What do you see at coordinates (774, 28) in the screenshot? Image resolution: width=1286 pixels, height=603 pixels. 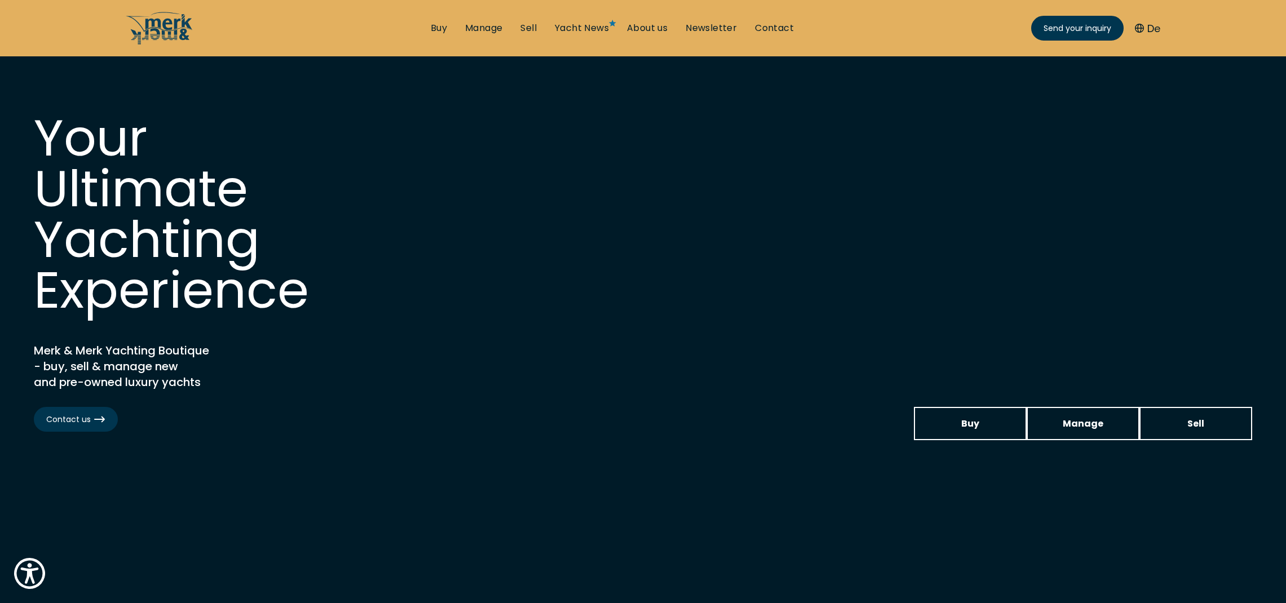 I see `a: Contact` at bounding box center [774, 28].